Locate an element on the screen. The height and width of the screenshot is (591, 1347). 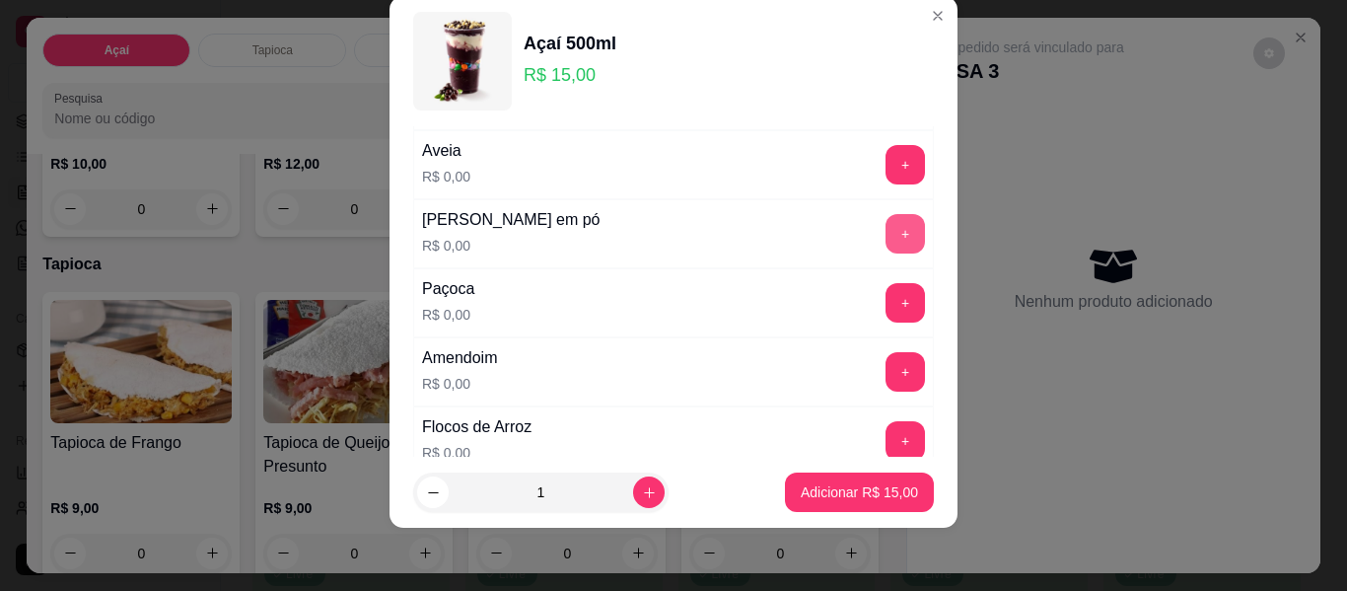
button: Adicionar R$ 15,00 is located at coordinates (859, 492).